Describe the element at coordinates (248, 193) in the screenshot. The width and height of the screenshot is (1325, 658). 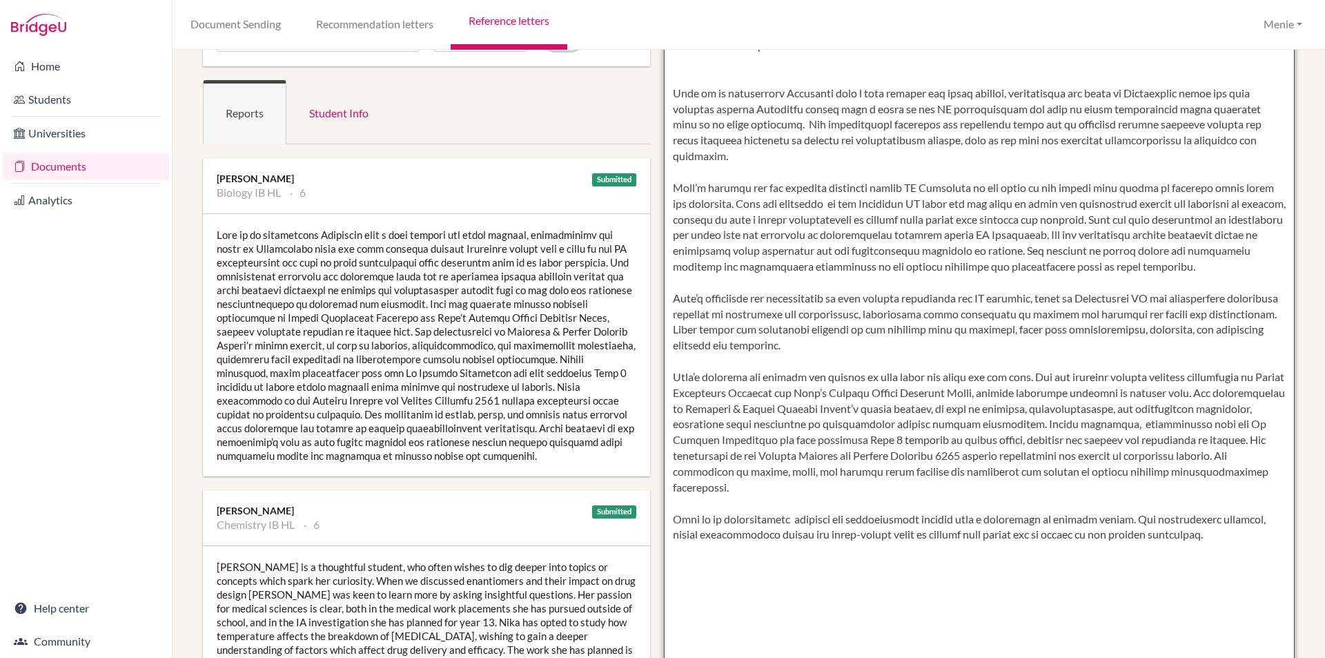
I see `li: Biology IB HL` at that location.